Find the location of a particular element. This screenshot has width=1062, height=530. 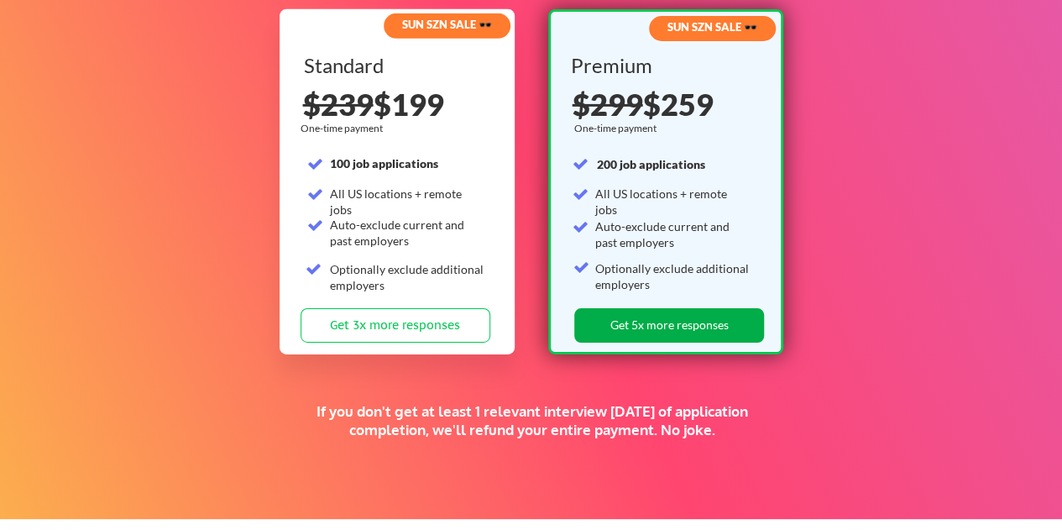

div: Premium is located at coordinates (663, 65).